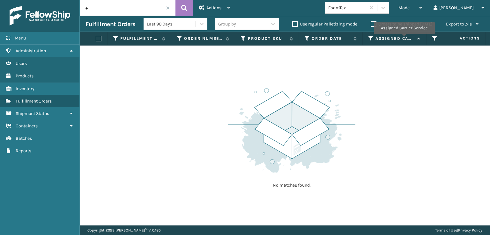 This screenshot has width=490, height=235. What do you see at coordinates (40, 16) in the screenshot?
I see `img: logo` at bounding box center [40, 16].